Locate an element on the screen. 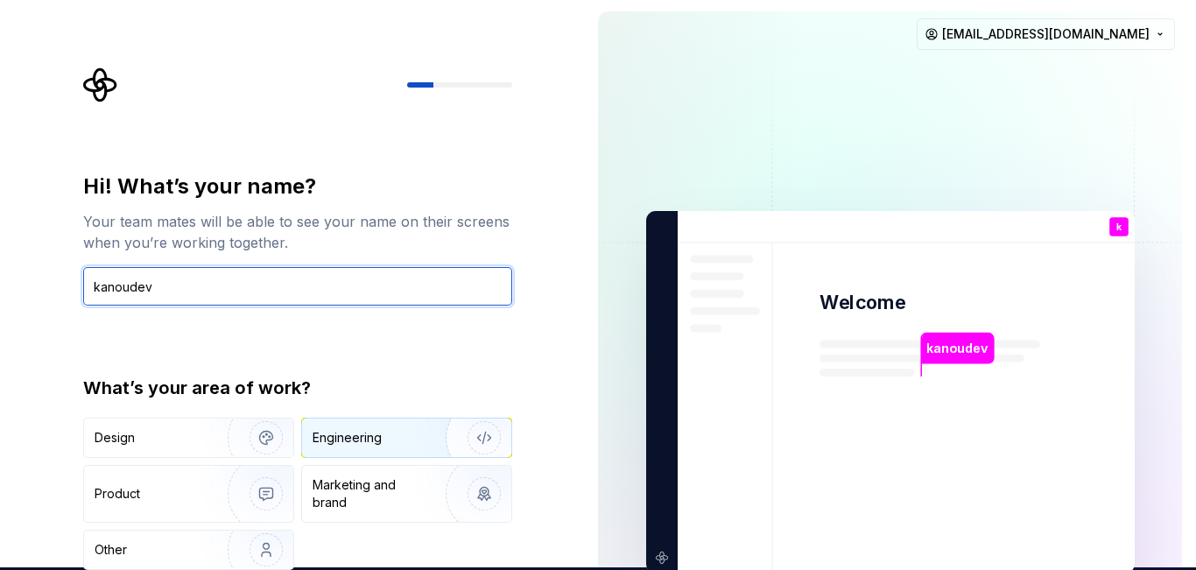 Image resolution: width=1196 pixels, height=570 pixels. p: Welcome is located at coordinates (862, 302).